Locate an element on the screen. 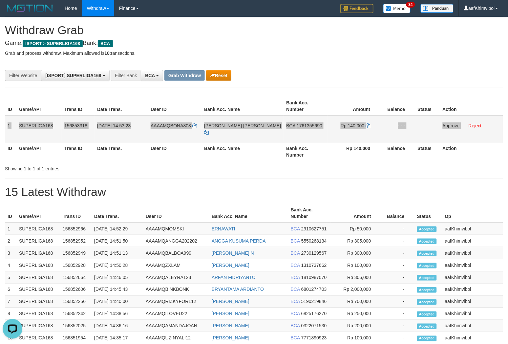 The height and width of the screenshot is (344, 508). td: Rp 300,000 is located at coordinates (356, 253).